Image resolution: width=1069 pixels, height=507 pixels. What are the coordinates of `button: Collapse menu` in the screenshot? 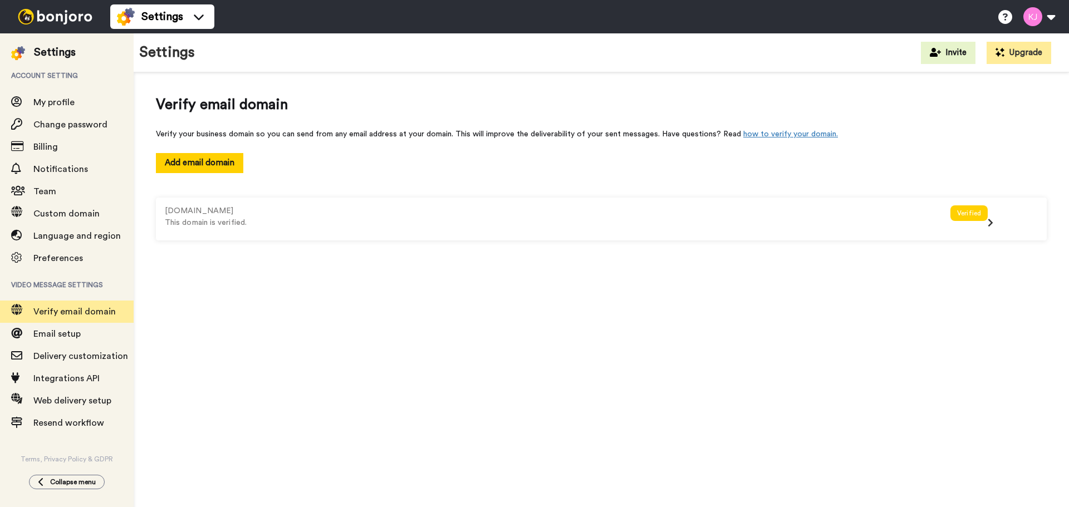 It's located at (67, 482).